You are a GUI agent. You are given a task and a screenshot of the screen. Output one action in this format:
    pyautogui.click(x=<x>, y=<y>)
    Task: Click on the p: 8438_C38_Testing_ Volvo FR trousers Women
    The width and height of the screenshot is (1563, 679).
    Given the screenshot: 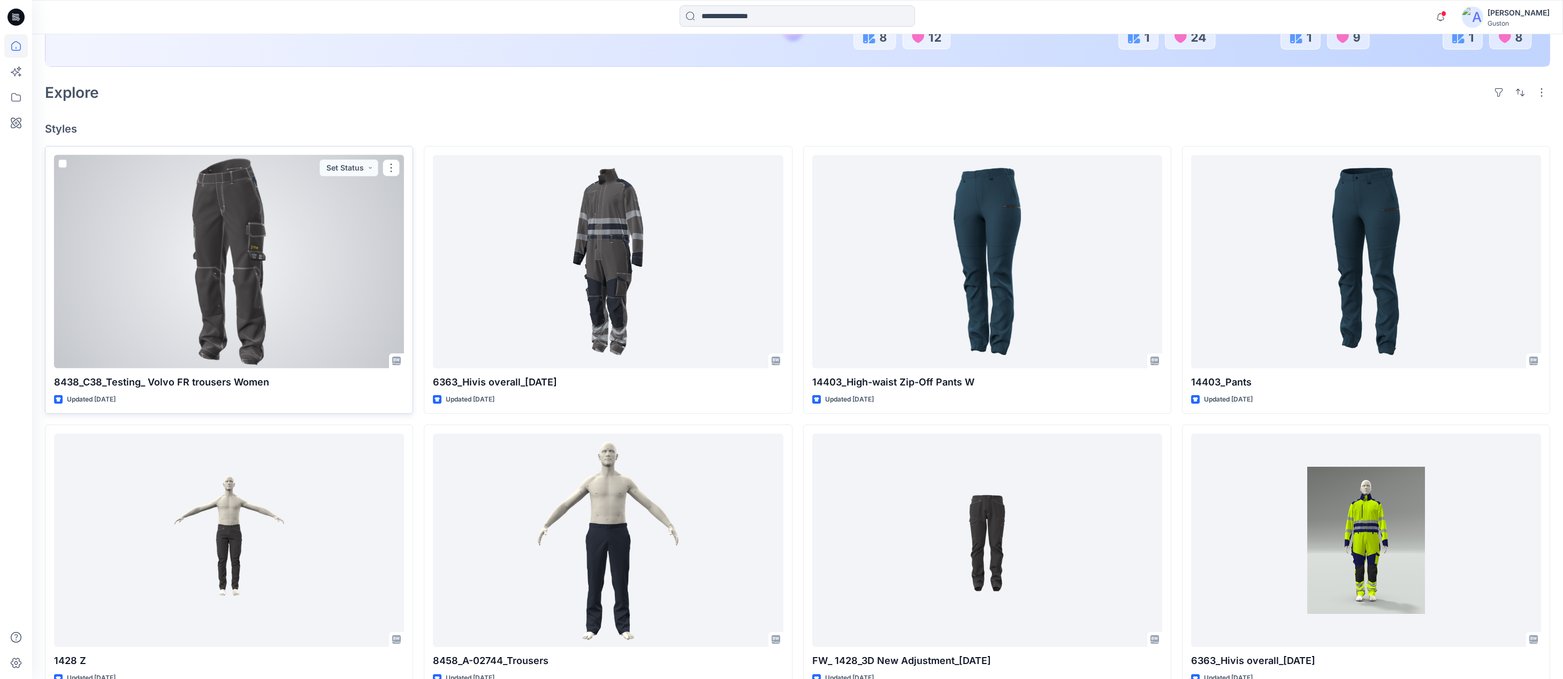 What is the action you would take?
    pyautogui.click(x=229, y=382)
    